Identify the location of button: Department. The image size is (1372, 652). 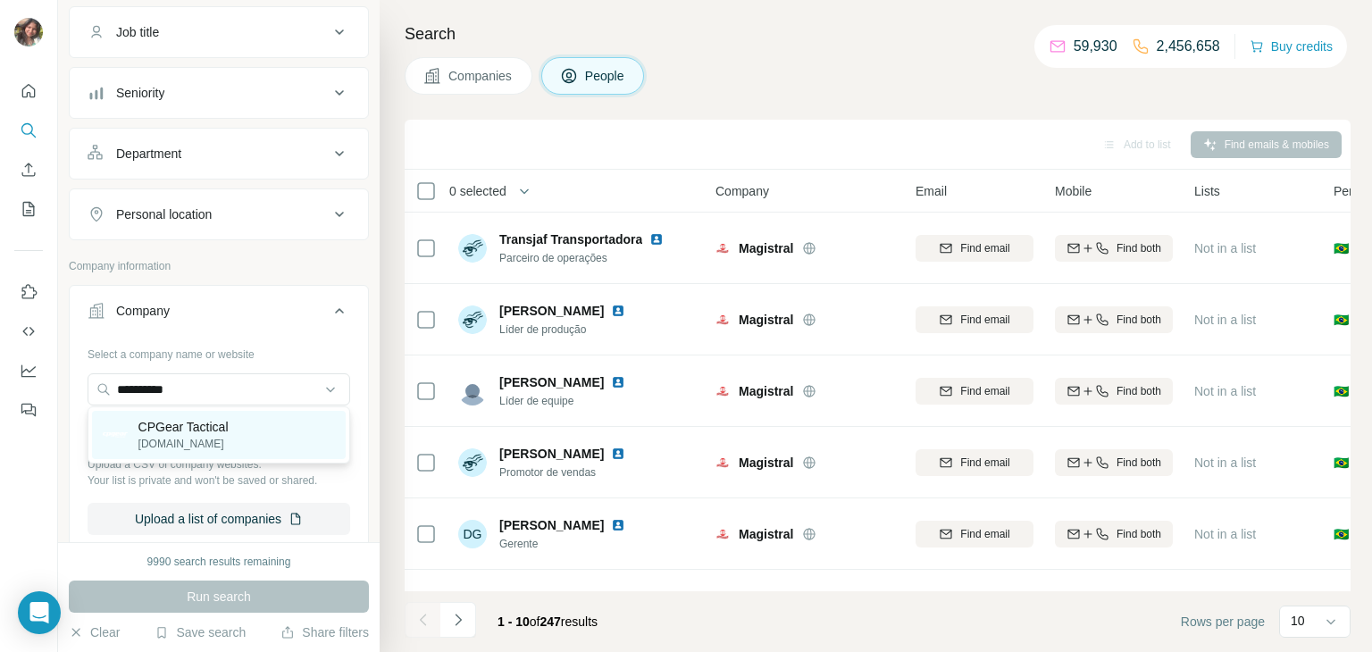
(219, 154).